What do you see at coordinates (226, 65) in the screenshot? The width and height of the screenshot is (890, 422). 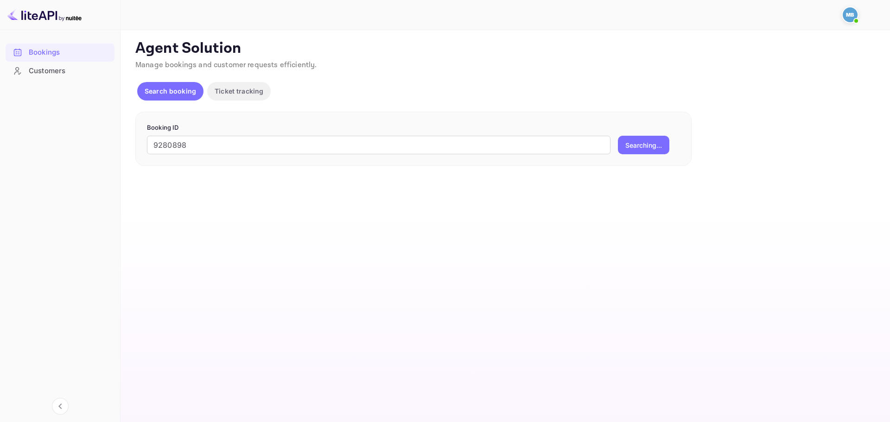 I see `span: Manage bookings and customer requests efficiently.` at bounding box center [226, 65].